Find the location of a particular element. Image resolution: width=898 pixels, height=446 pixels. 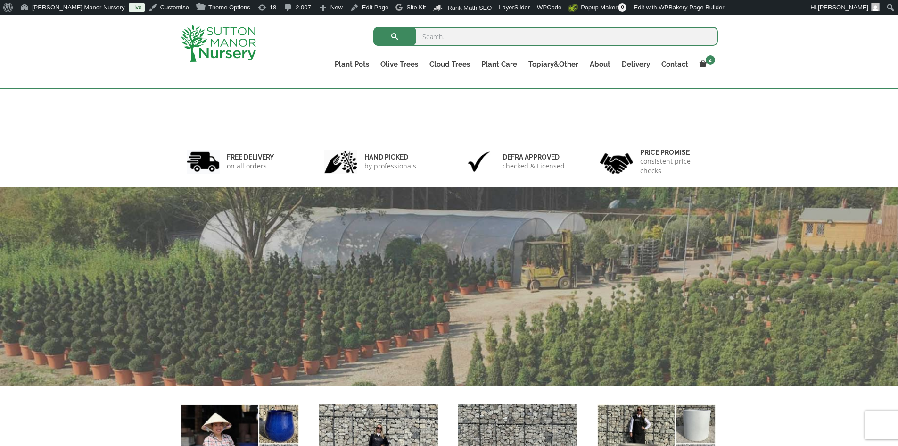

input: Search... is located at coordinates (546, 36).